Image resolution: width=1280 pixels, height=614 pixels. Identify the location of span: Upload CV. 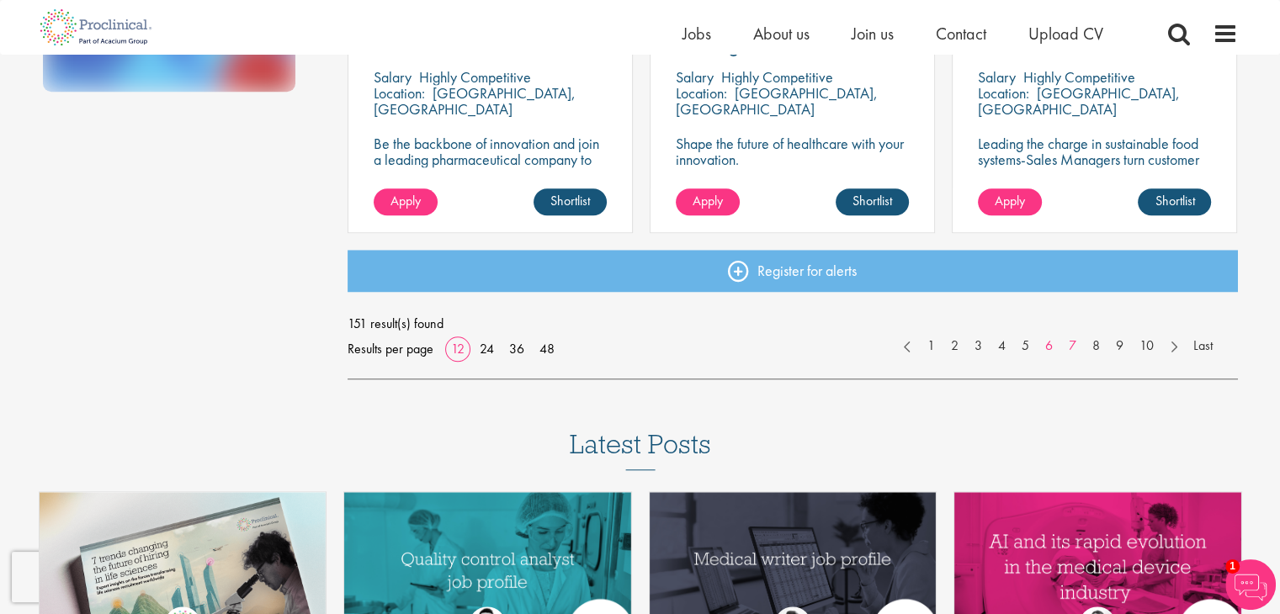
(1065, 34).